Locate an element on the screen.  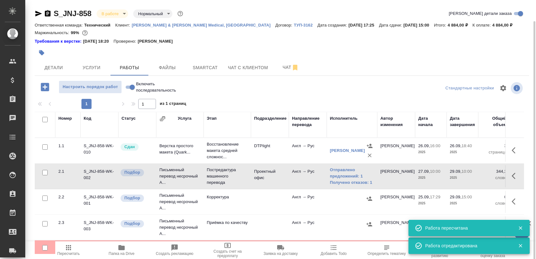
div: Этап is located at coordinates (211, 118).